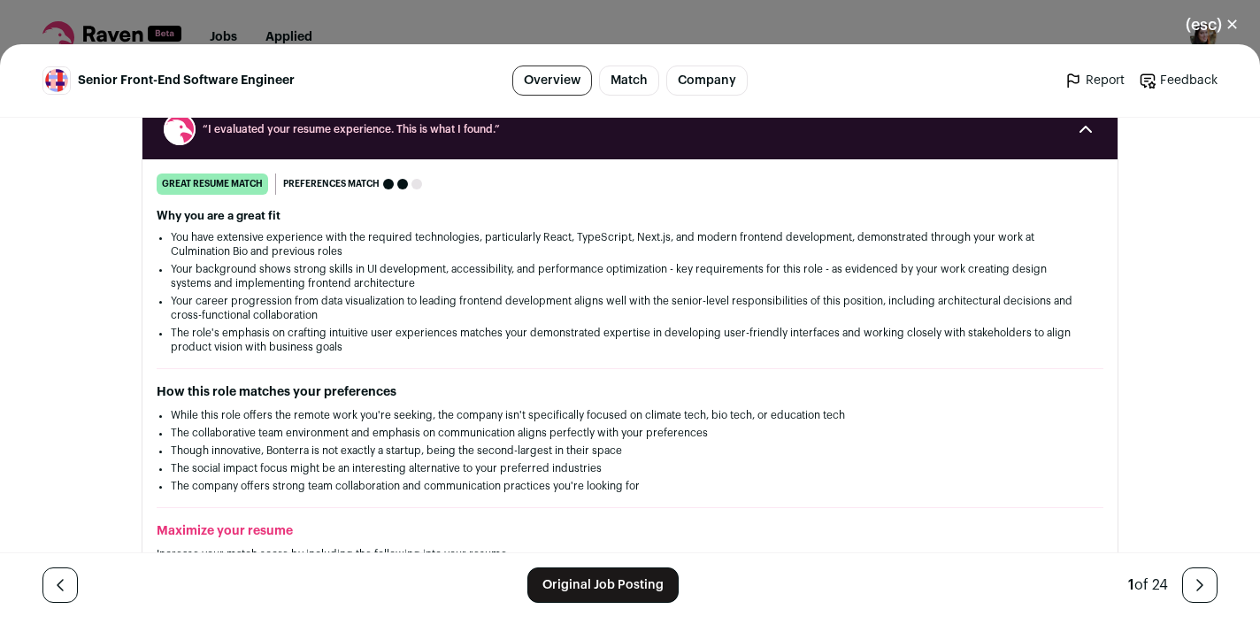 Image resolution: width=1260 pixels, height=617 pixels. I want to click on a: Company, so click(707, 81).